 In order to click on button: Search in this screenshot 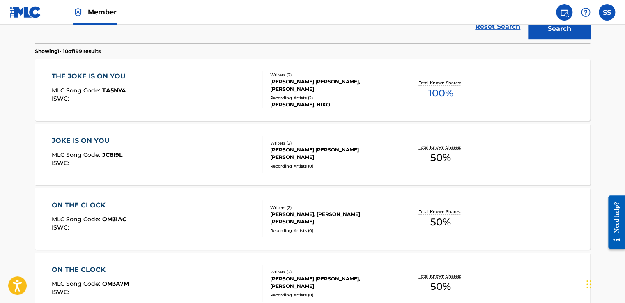, I will do `click(559, 29)`.